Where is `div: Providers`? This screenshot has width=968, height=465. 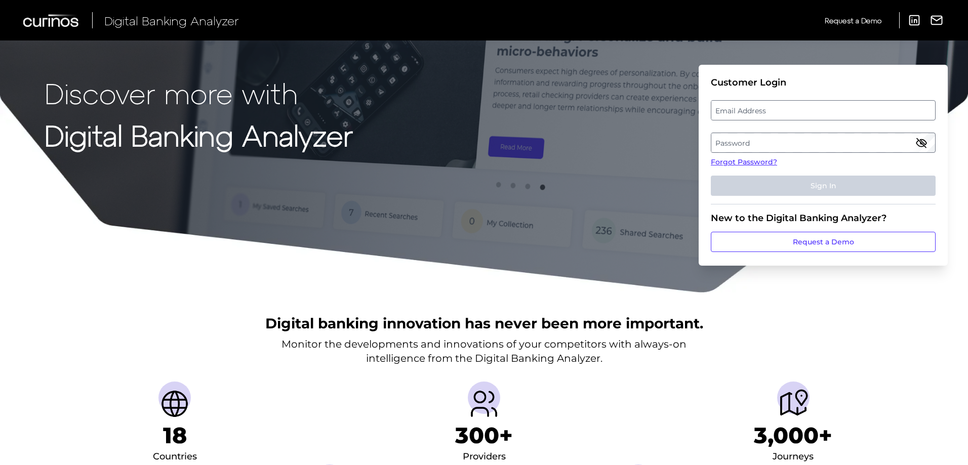
div: Providers is located at coordinates (484, 457).